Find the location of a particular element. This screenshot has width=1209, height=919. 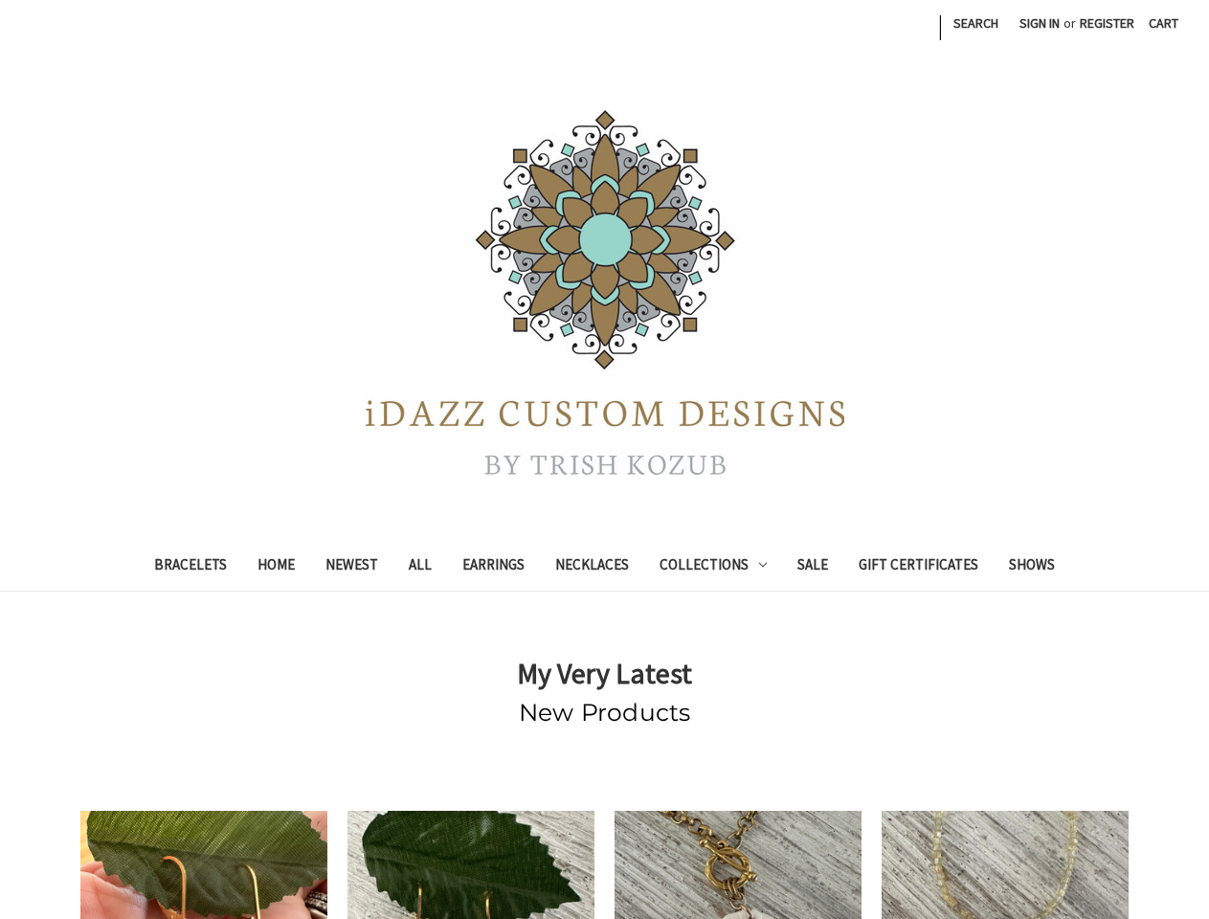

a: Home is located at coordinates (276, 567).